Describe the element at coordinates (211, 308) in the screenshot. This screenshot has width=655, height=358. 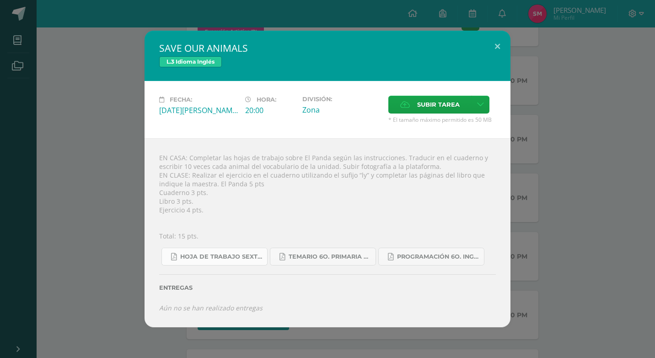
I see `i: Aún no se han realizado entregas` at that location.